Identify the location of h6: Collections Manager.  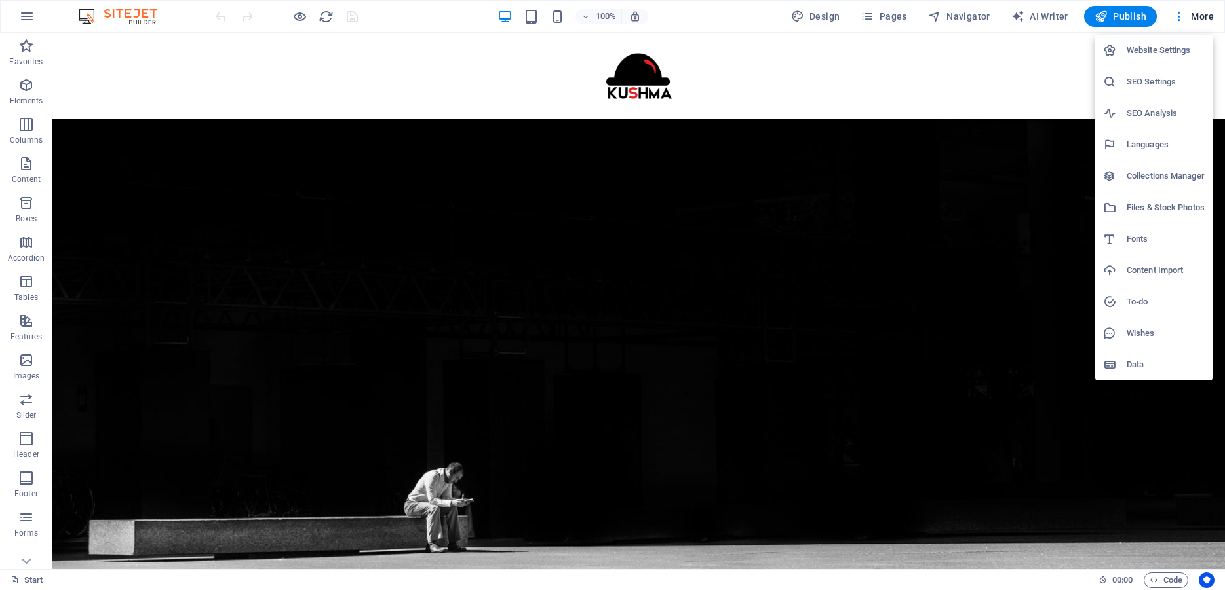
(1165, 176).